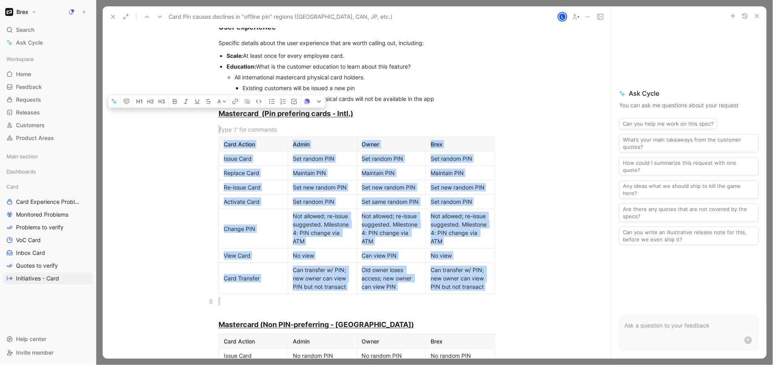 The width and height of the screenshot is (773, 365). What do you see at coordinates (689, 236) in the screenshot?
I see `button: Can you write an illustrative release note for this, before we even ship it?` at bounding box center [689, 236].